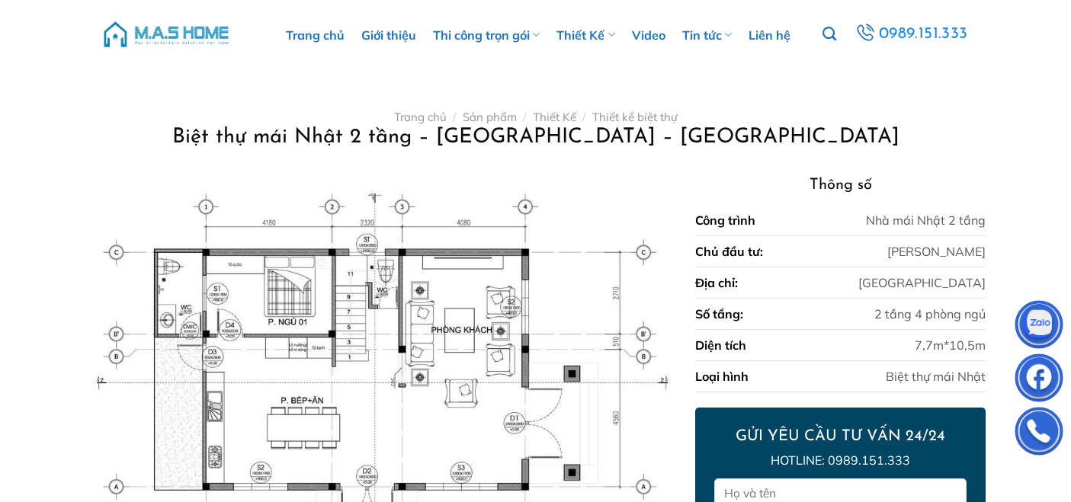 The image size is (1071, 502). I want to click on span: 0989.151.333, so click(923, 34).